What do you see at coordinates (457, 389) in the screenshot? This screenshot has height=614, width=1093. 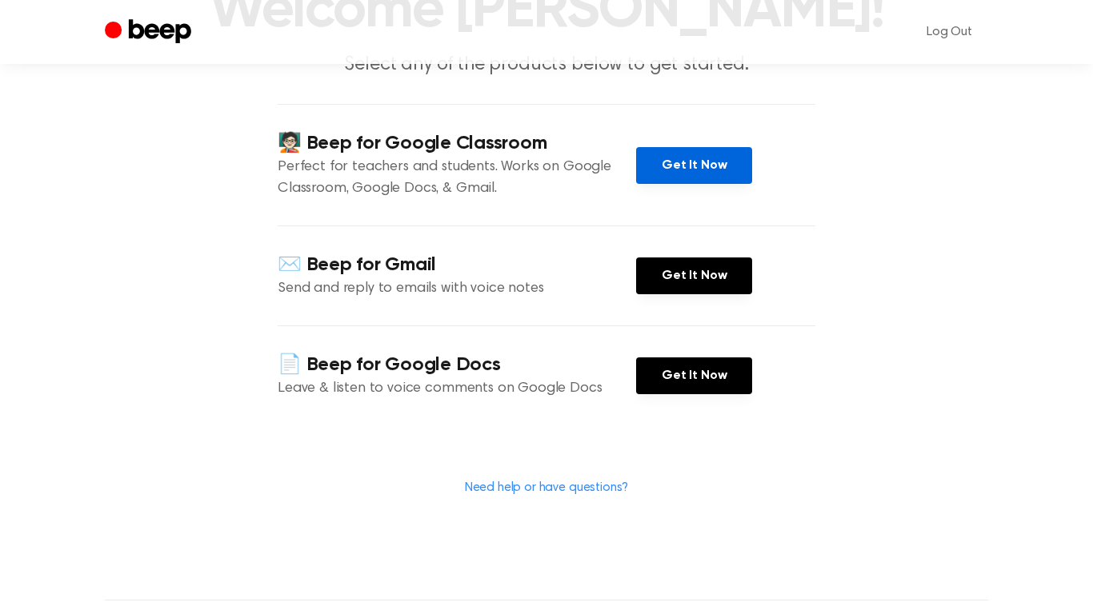 I see `p: Leave & listen to voice comments on Google Docs` at bounding box center [457, 389].